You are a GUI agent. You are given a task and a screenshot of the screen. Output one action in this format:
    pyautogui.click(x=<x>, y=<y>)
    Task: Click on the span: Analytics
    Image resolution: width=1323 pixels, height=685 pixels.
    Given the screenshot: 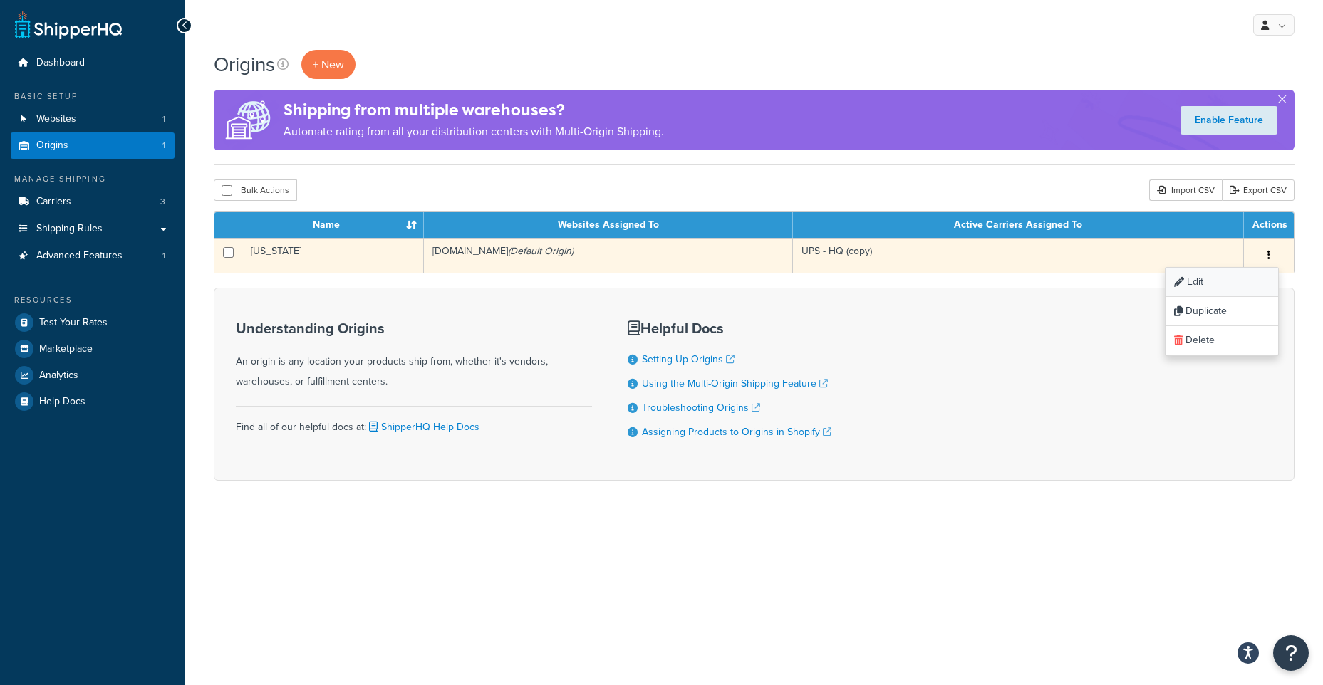 What is the action you would take?
    pyautogui.click(x=58, y=375)
    